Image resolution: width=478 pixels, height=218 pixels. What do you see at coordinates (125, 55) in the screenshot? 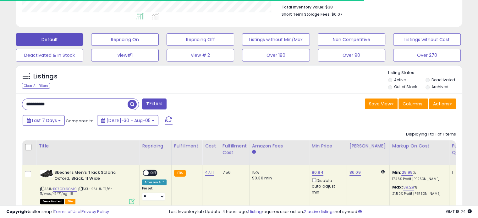
I see `button: view#1` at bounding box center [125, 55].